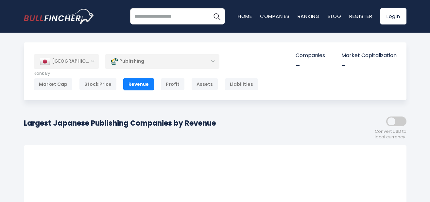 This screenshot has width=430, height=202. I want to click on p: Companies, so click(310, 56).